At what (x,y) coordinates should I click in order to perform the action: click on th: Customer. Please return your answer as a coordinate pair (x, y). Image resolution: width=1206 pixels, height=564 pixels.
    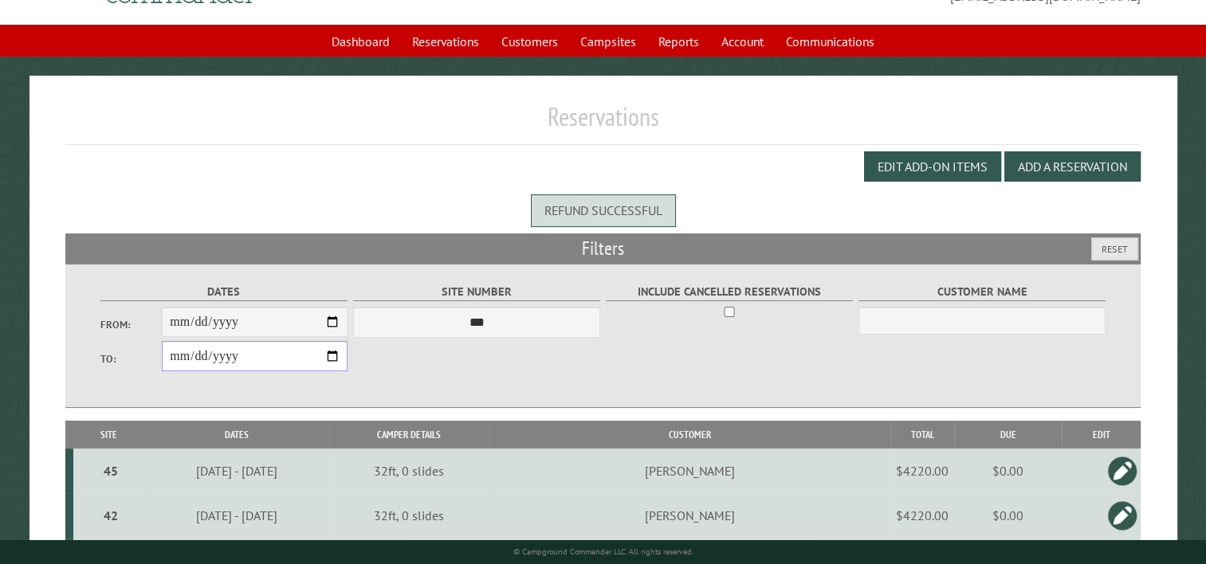
    Looking at the image, I should click on (690, 434).